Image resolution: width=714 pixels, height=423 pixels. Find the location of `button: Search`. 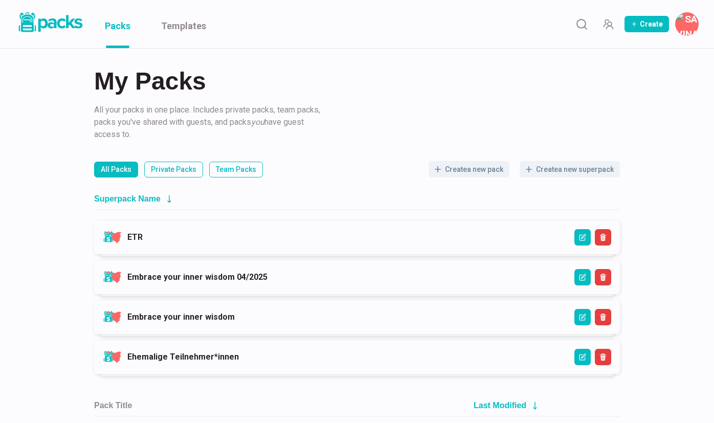

button: Search is located at coordinates (582, 24).